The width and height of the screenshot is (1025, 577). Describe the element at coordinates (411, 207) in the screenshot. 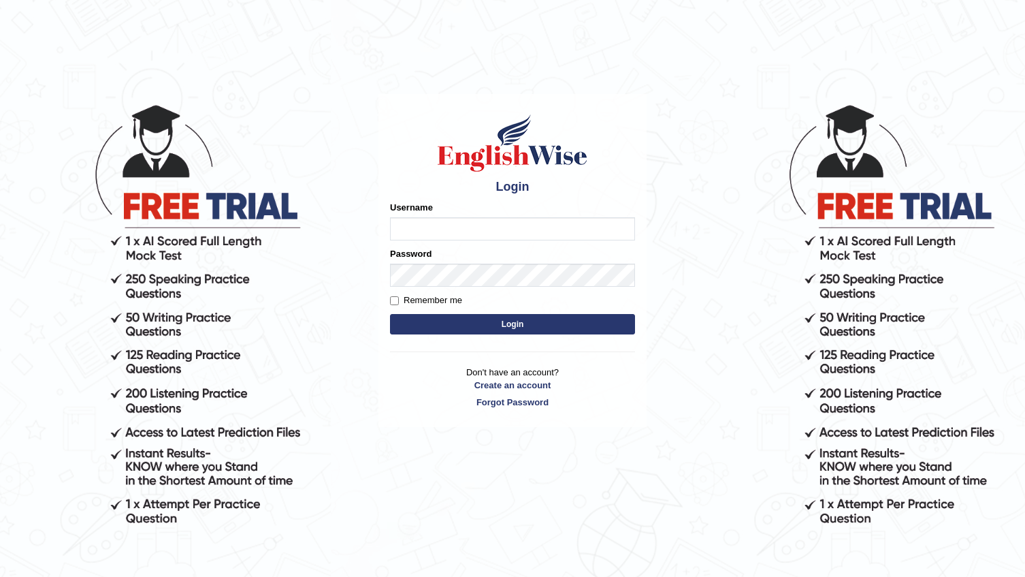

I see `label: Username` at that location.